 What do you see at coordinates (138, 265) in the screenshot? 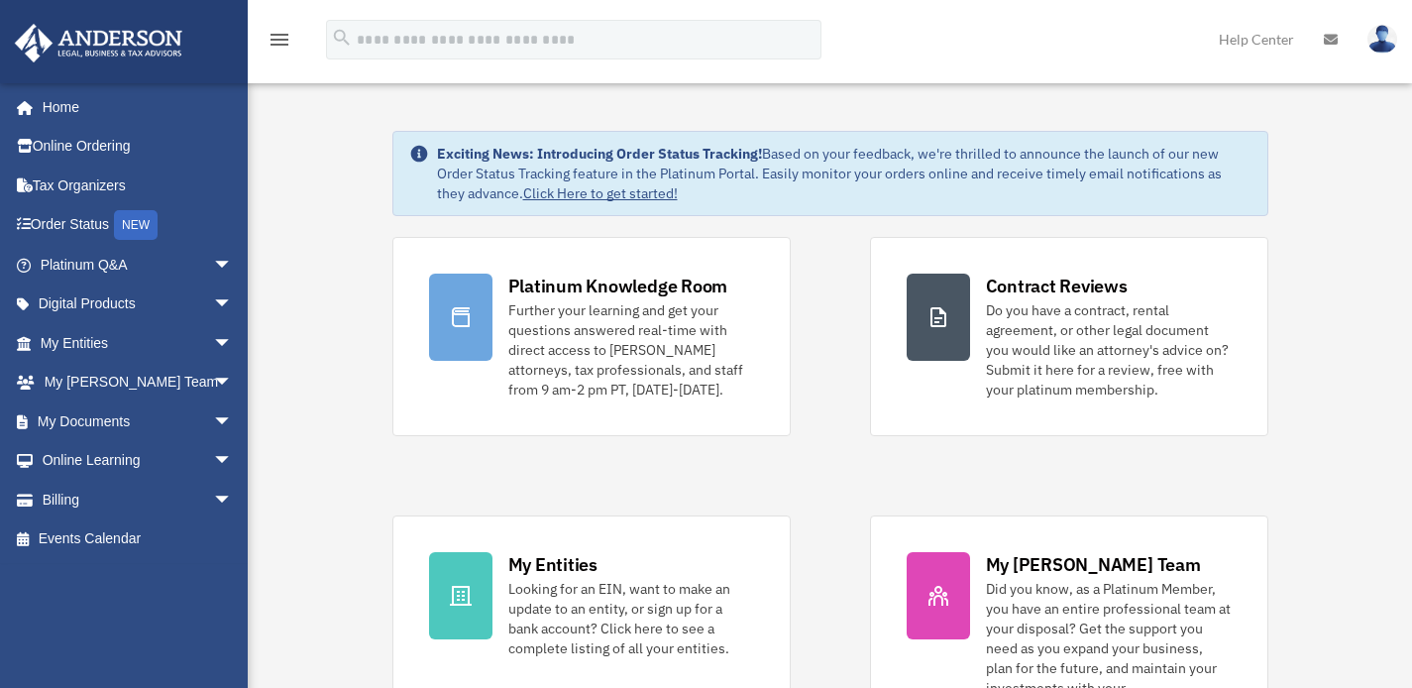
I see `a: Platinum Q&Aarrow_drop_down` at bounding box center [138, 265].